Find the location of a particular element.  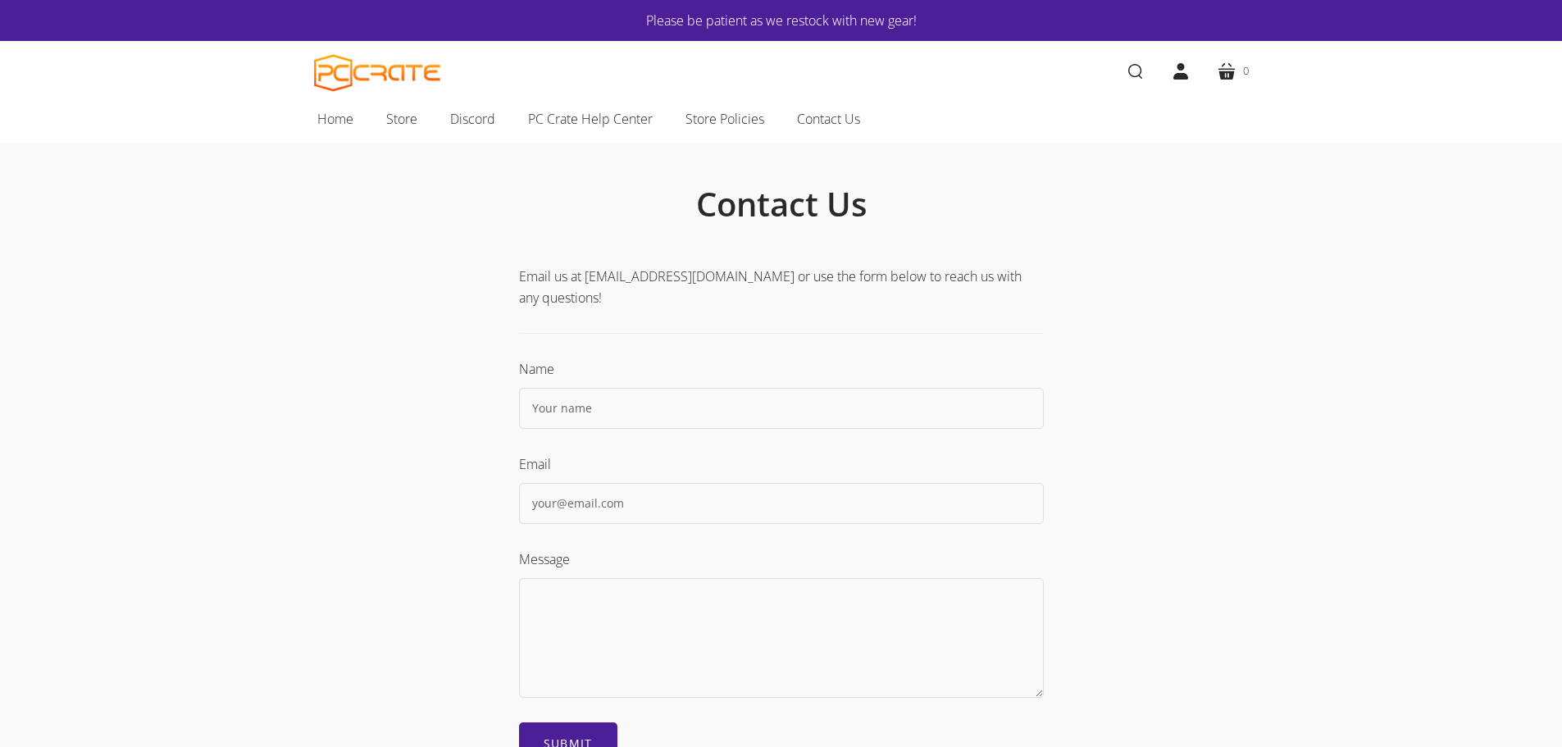

span: Store Policies is located at coordinates (725, 119).